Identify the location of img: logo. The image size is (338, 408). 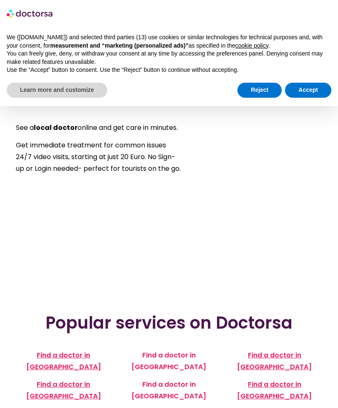
(30, 13).